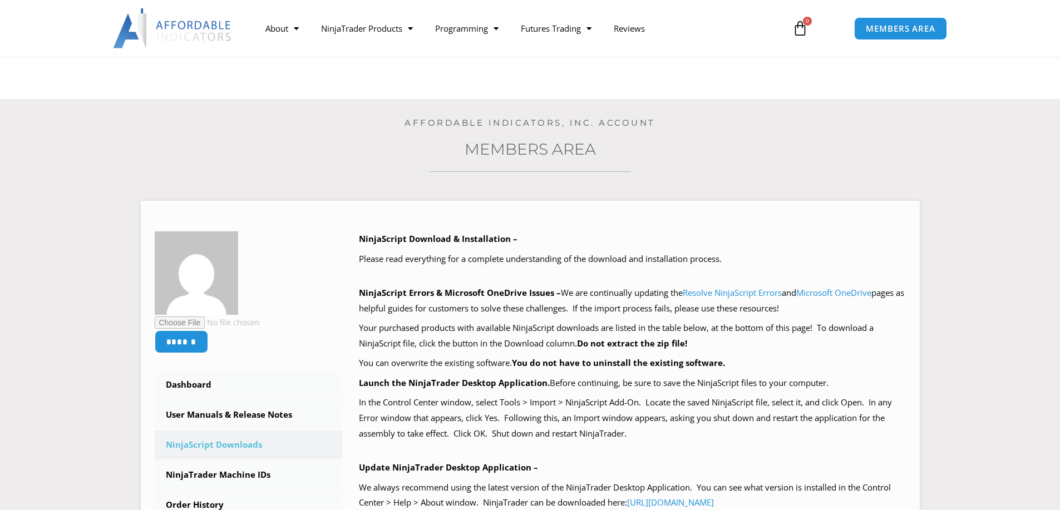 The image size is (1060, 510). What do you see at coordinates (632, 343) in the screenshot?
I see `b: Do not extract the zip file!` at bounding box center [632, 343].